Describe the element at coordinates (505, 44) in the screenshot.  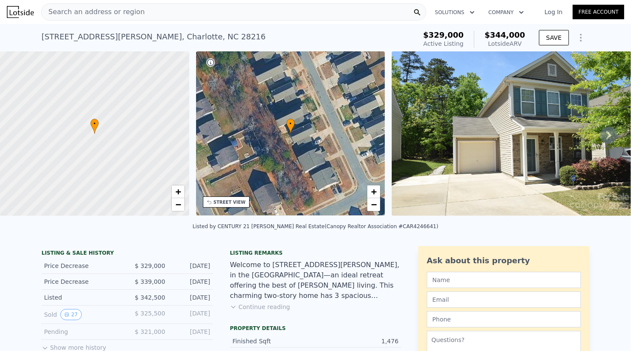
I see `div: Lotside ARV` at that location.